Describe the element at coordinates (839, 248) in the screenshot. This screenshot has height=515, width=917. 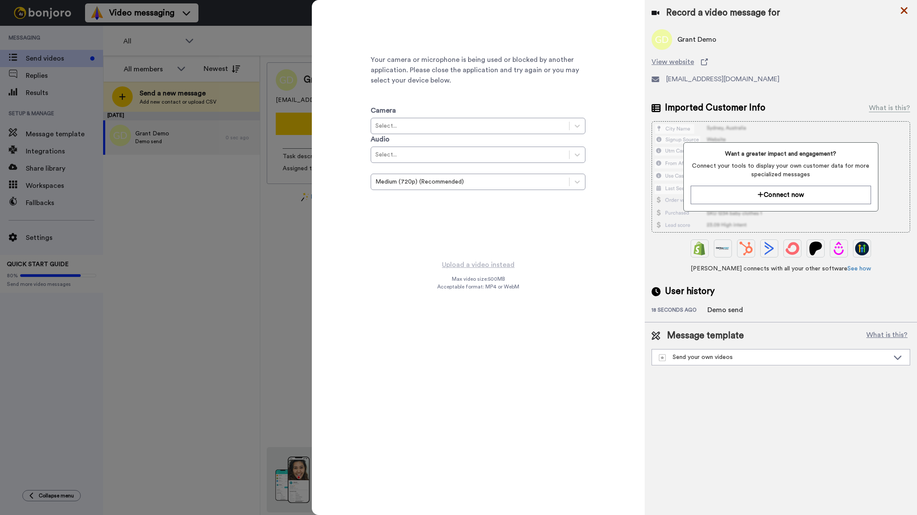
I see `img: Drip` at that location.